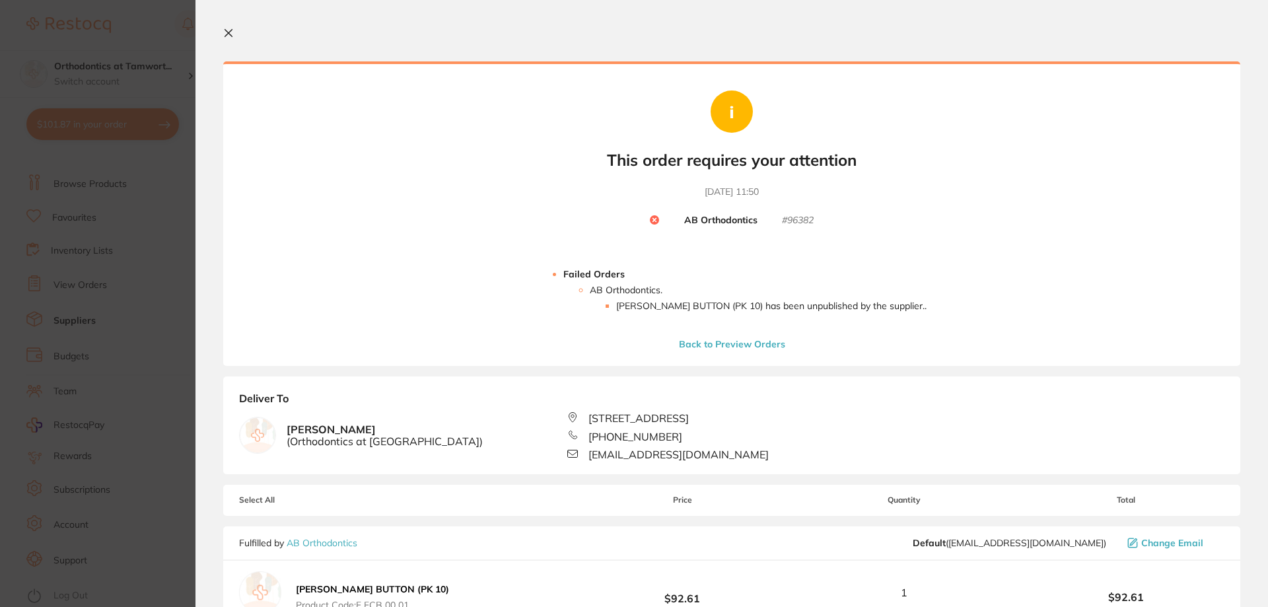  Describe the element at coordinates (720, 221) in the screenshot. I see `b: AB Orthodontics` at that location.